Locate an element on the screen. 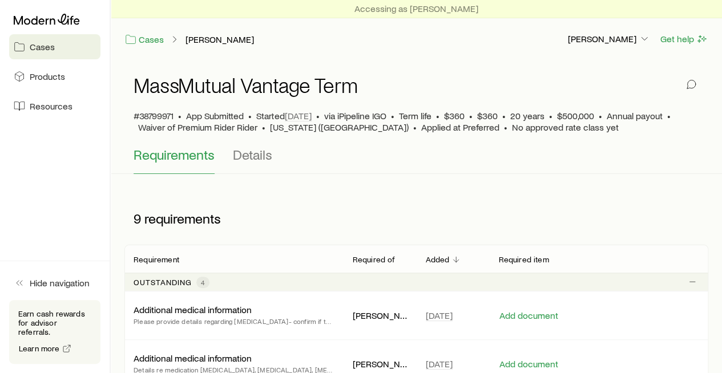 The image size is (722, 373). span: Waiver of Premium Rider Rider is located at coordinates (197, 127).